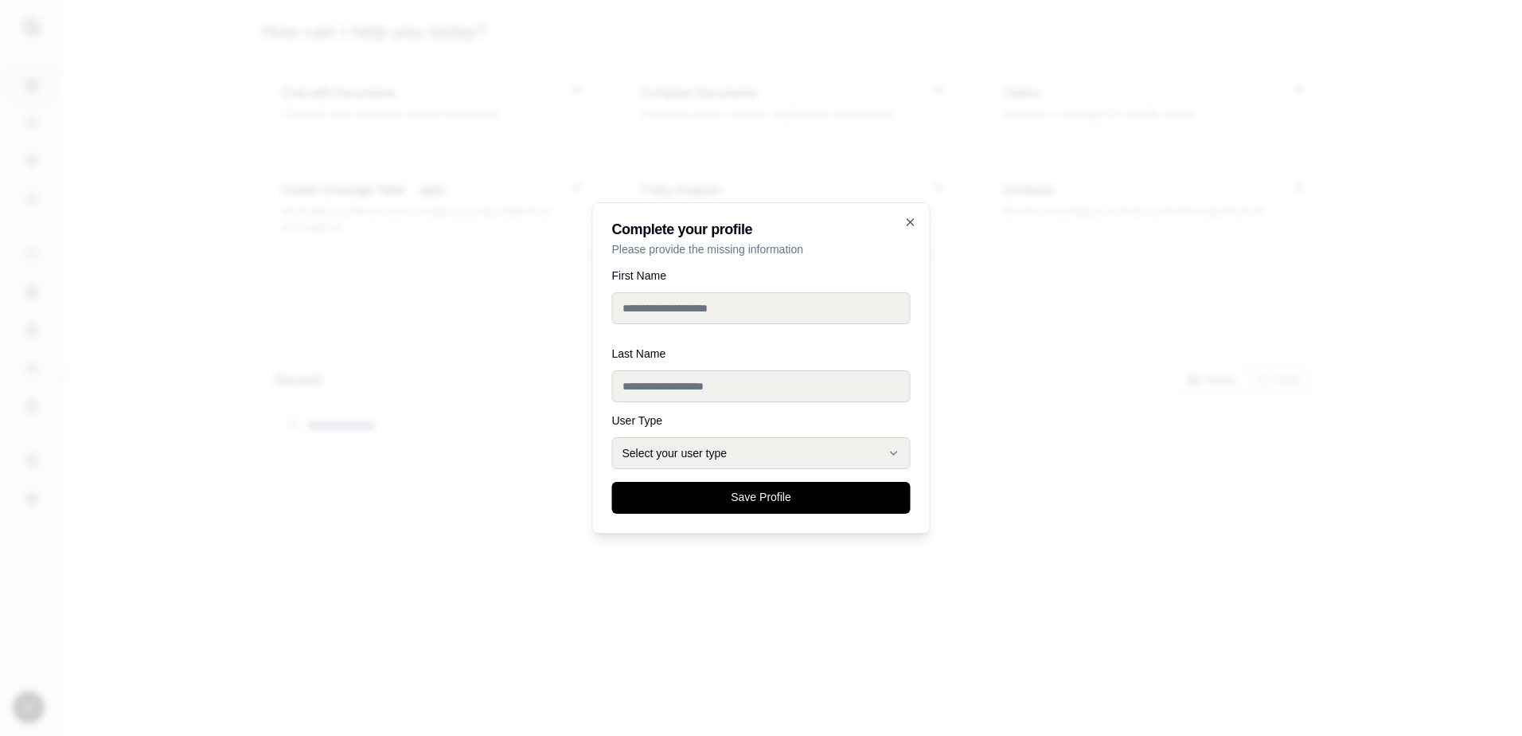 The width and height of the screenshot is (1522, 736). I want to click on label: Last Name, so click(761, 354).